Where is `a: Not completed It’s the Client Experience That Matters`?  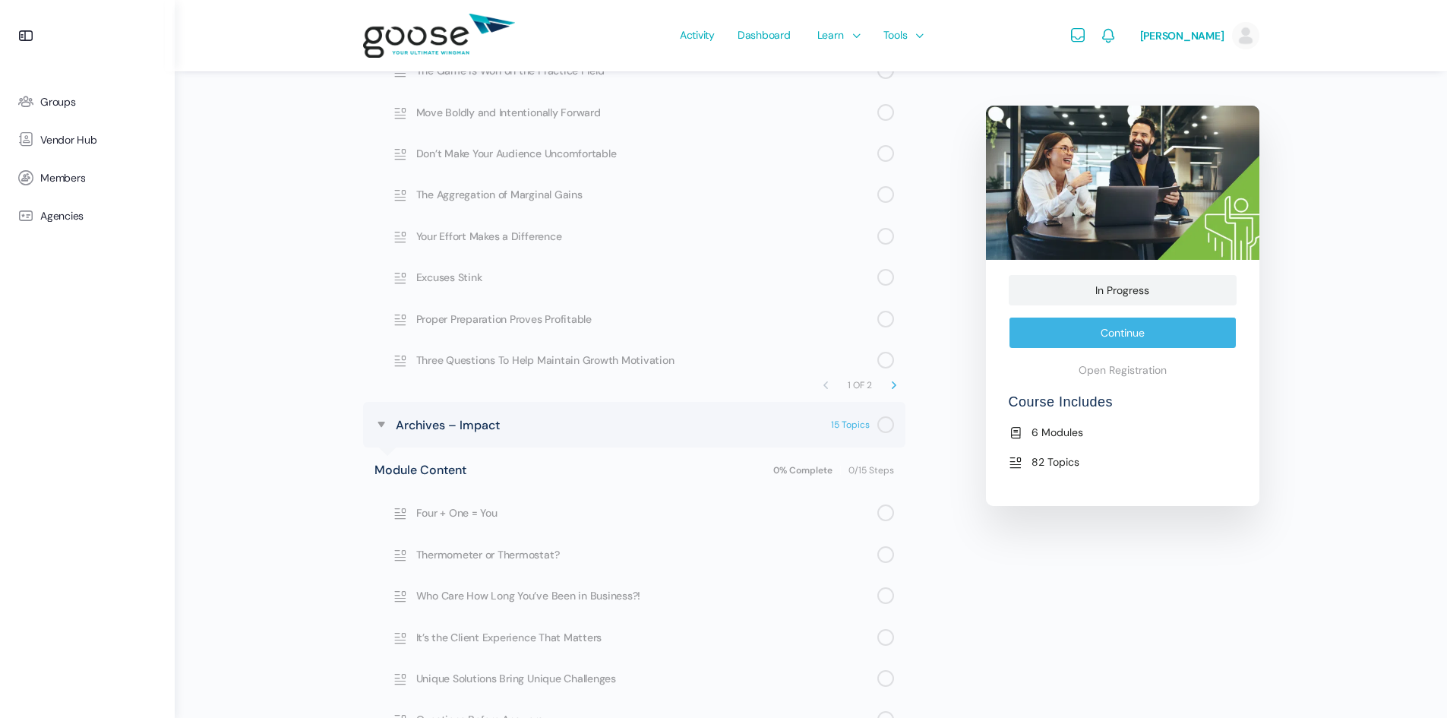
a: Not completed It’s the Client Experience That Matters is located at coordinates (634, 637).